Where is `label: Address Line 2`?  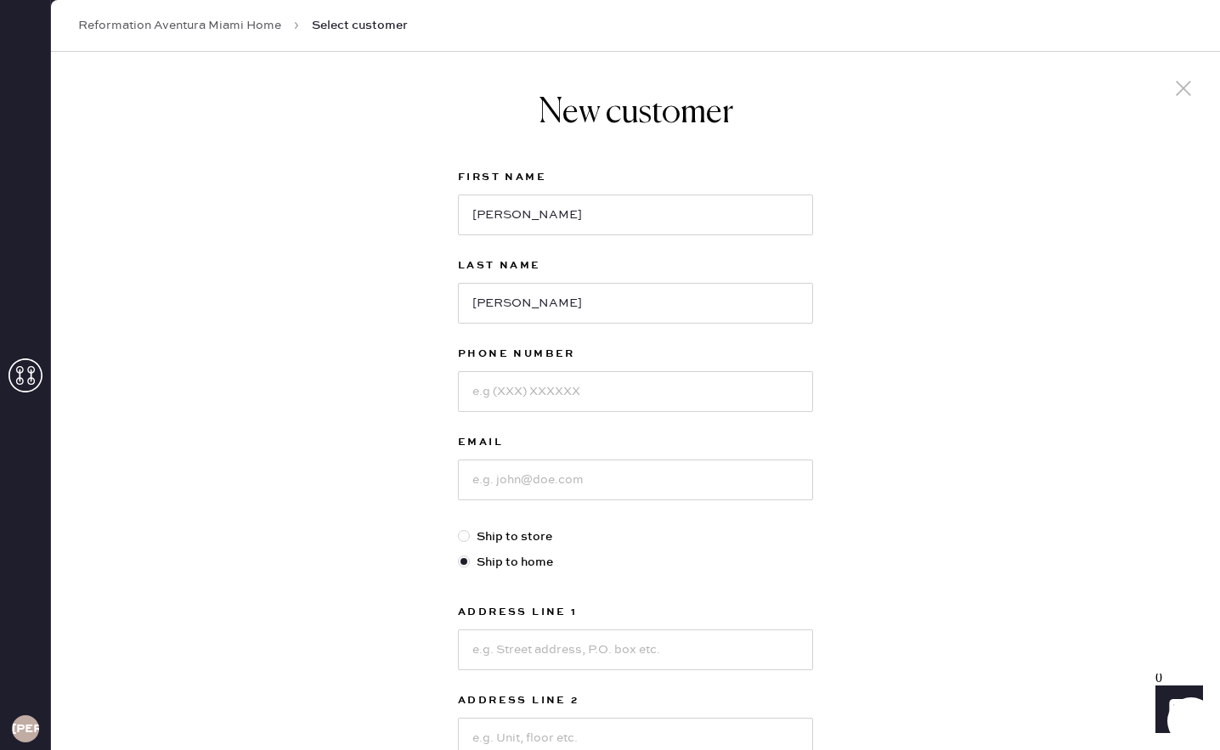
label: Address Line 2 is located at coordinates (636, 701).